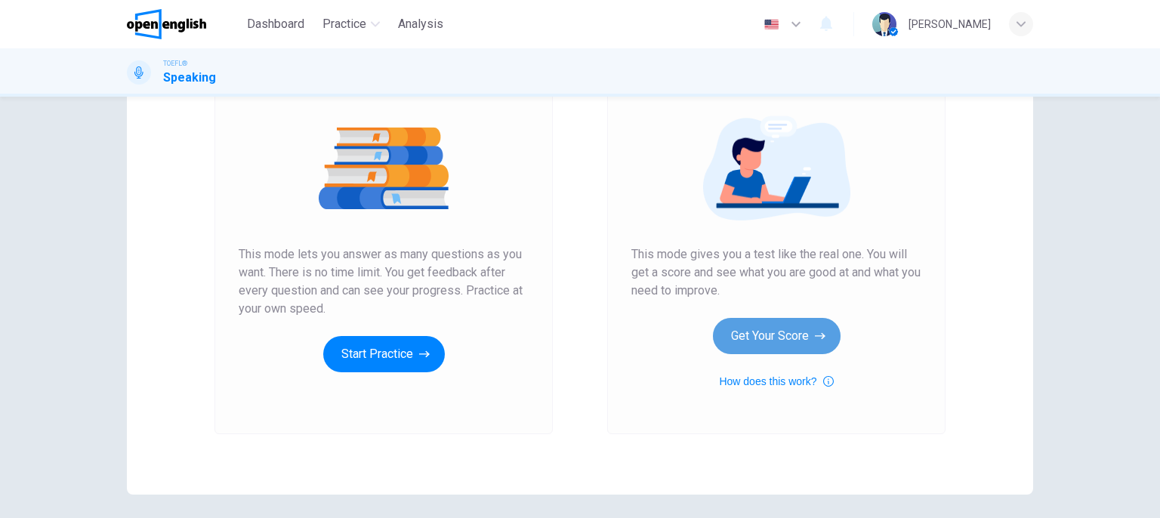 The height and width of the screenshot is (518, 1160). I want to click on span: Dashboard, so click(276, 24).